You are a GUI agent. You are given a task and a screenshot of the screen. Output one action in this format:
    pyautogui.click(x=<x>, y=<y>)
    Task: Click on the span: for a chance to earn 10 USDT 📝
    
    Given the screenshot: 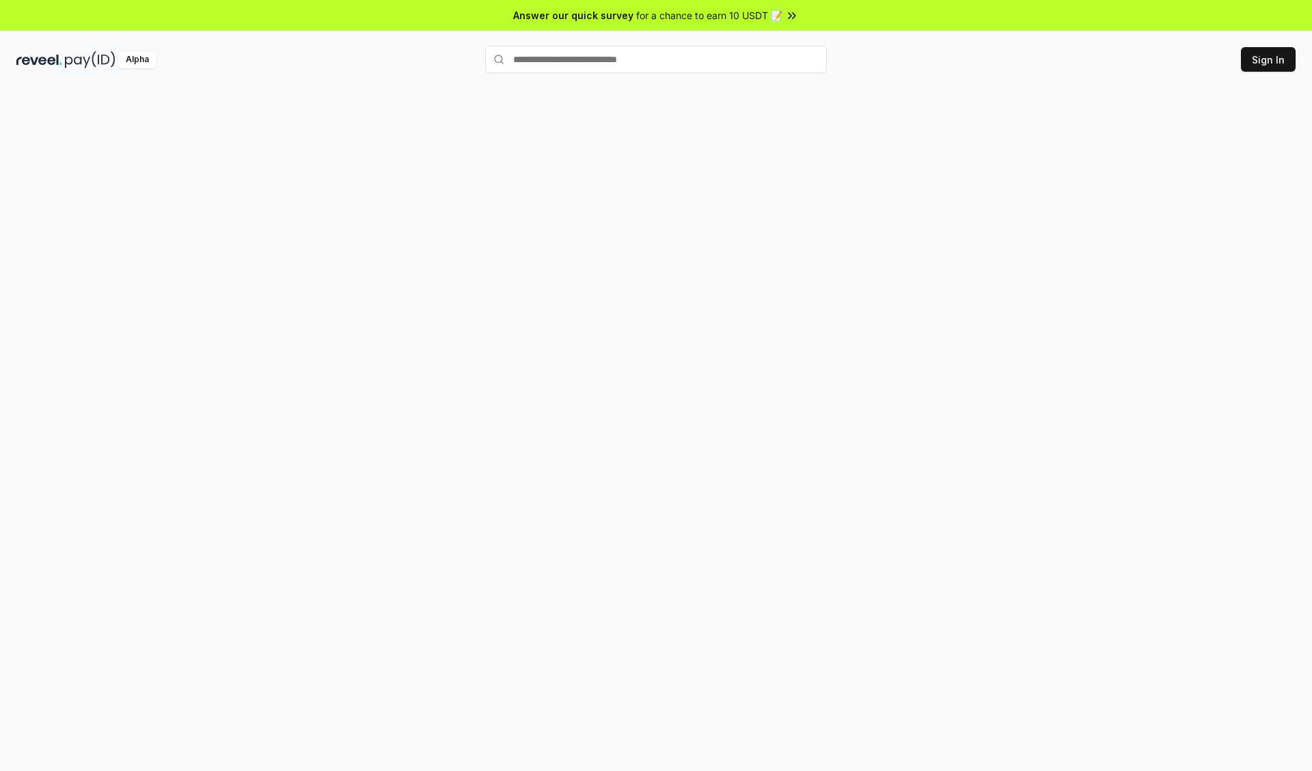 What is the action you would take?
    pyautogui.click(x=709, y=15)
    